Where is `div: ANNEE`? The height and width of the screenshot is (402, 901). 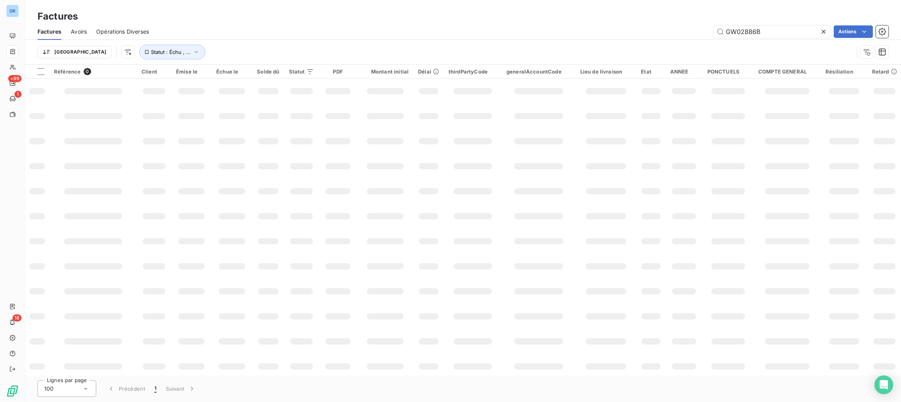
div: ANNEE is located at coordinates (684, 72).